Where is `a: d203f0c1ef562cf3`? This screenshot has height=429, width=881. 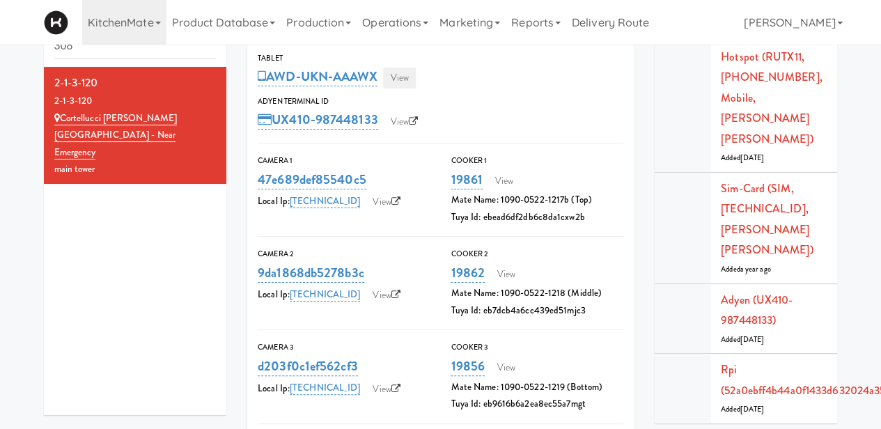 a: d203f0c1ef562cf3 is located at coordinates (308, 366).